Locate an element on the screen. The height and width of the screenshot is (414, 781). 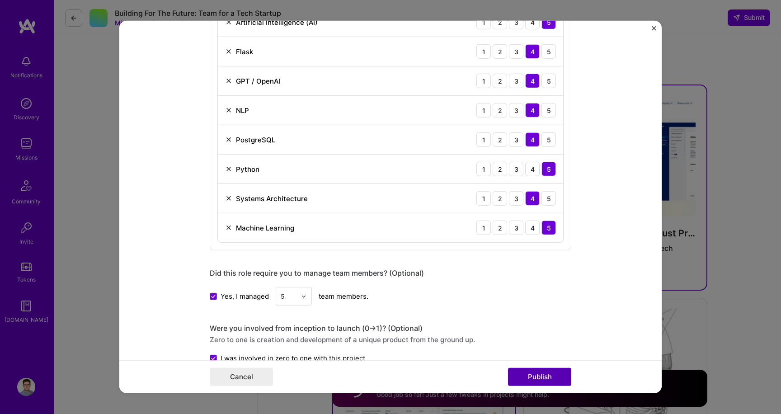
button: Close is located at coordinates (654, 31).